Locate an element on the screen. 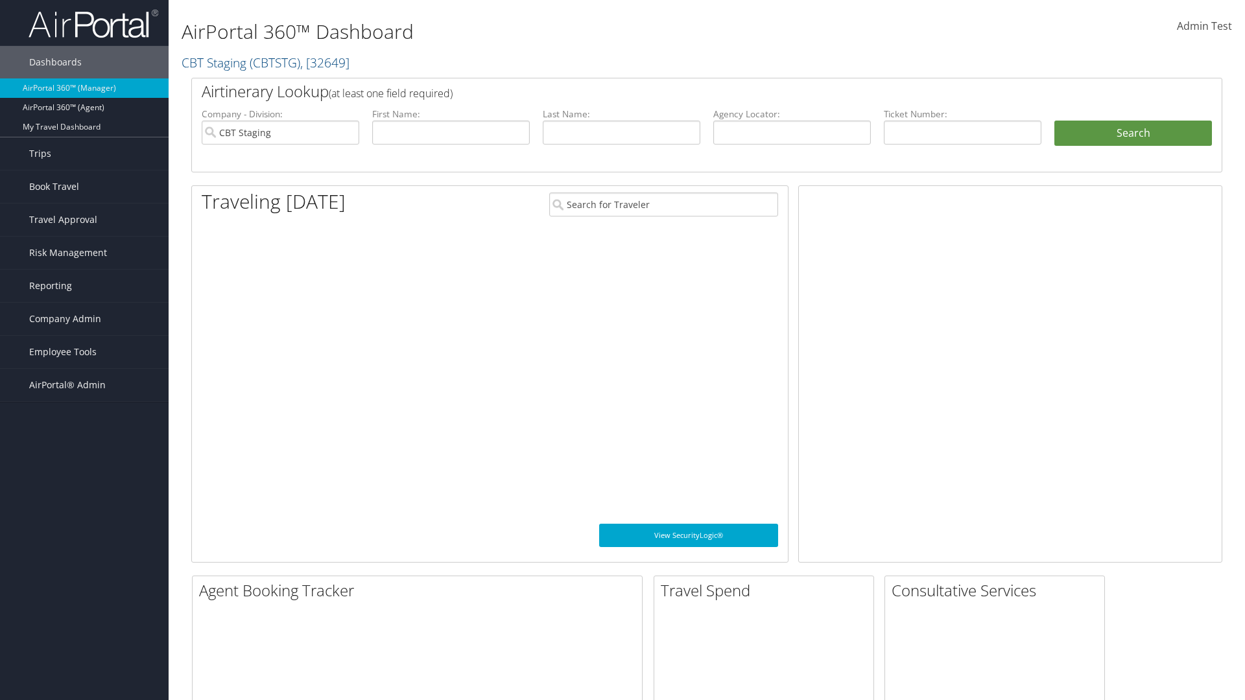 This screenshot has width=1245, height=700. span: Employee Tools is located at coordinates (63, 352).